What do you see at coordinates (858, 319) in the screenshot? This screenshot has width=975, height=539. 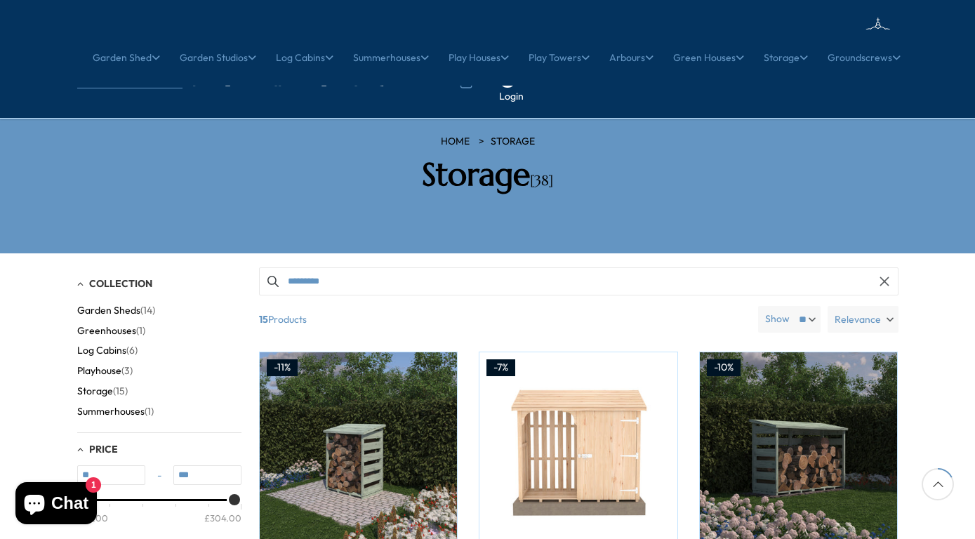 I see `span: Relevance` at bounding box center [858, 319].